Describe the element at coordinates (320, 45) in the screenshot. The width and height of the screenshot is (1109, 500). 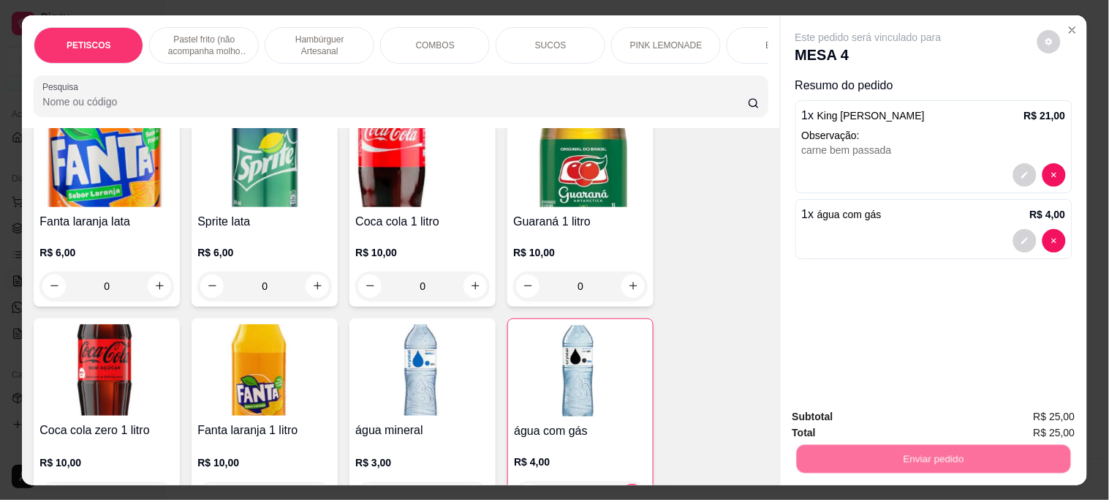
I see `p: Hambúrguer Artesanal` at that location.